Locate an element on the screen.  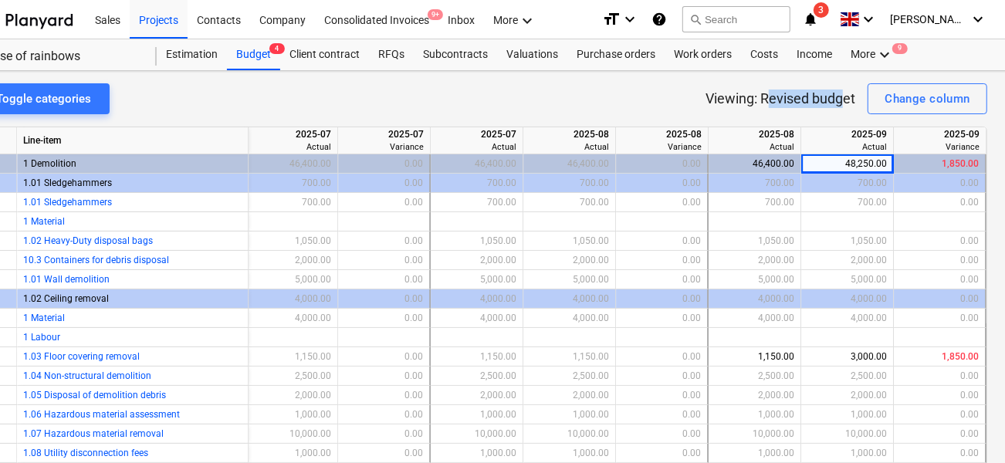
span: search is located at coordinates (696, 19).